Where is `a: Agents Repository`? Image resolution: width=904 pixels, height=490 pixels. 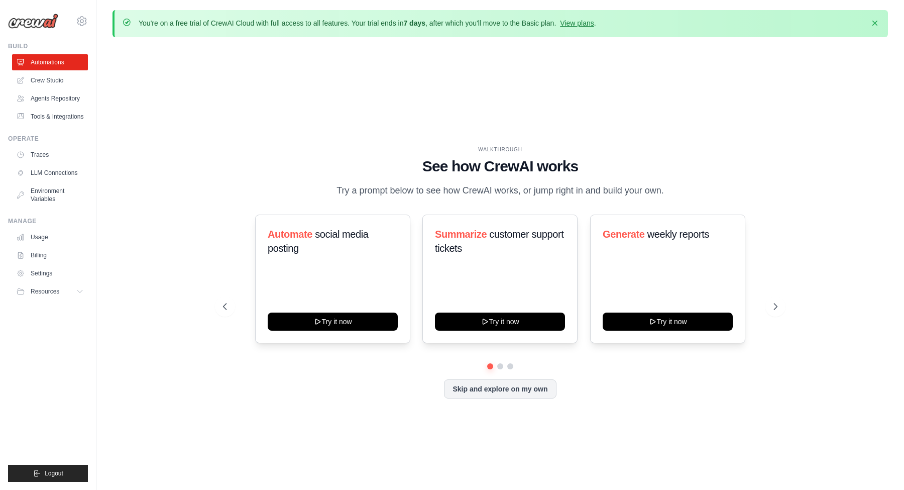
a: Agents Repository is located at coordinates (50, 98).